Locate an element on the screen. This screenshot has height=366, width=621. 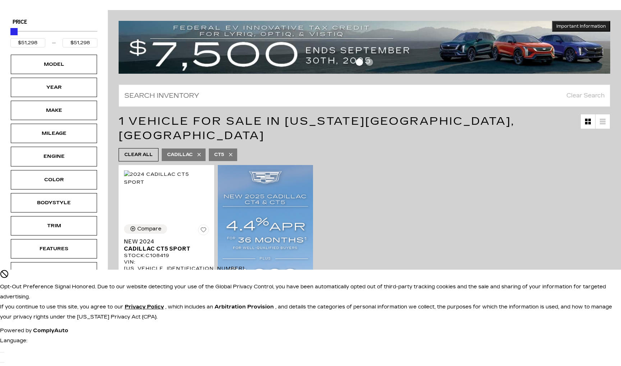
a: vrp-tax-ending-august-version is located at coordinates (364, 47).